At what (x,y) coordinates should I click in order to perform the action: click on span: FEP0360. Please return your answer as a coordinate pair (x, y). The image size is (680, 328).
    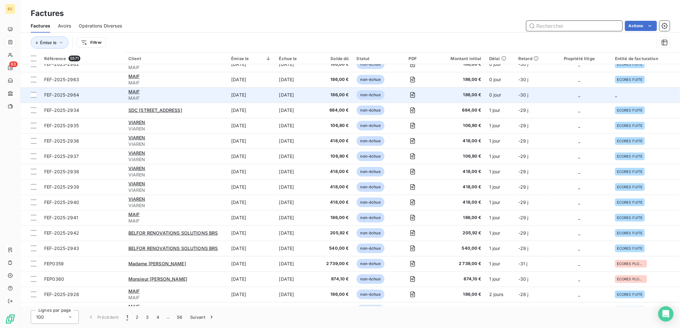
    Looking at the image, I should click on (54, 279).